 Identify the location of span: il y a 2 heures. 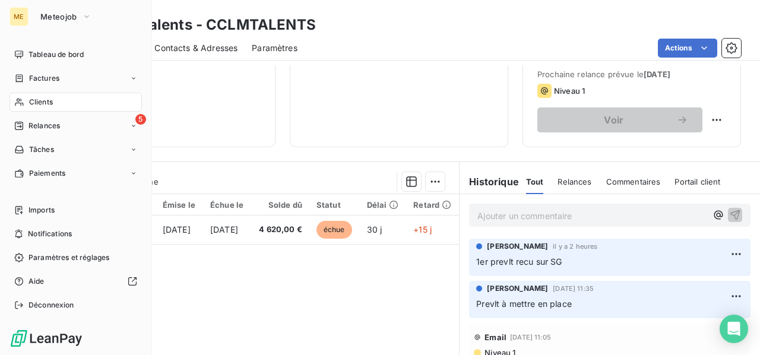
(575, 246).